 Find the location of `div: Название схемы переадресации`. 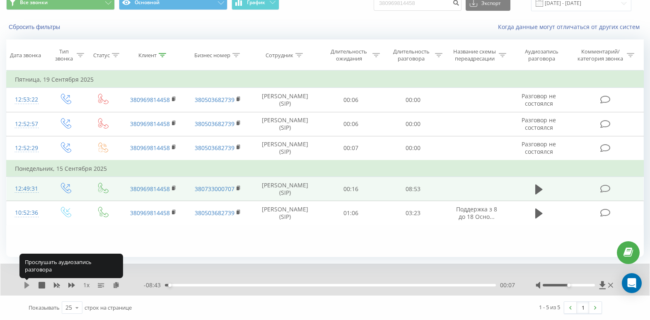

div: Название схемы переадресации is located at coordinates (474, 55).